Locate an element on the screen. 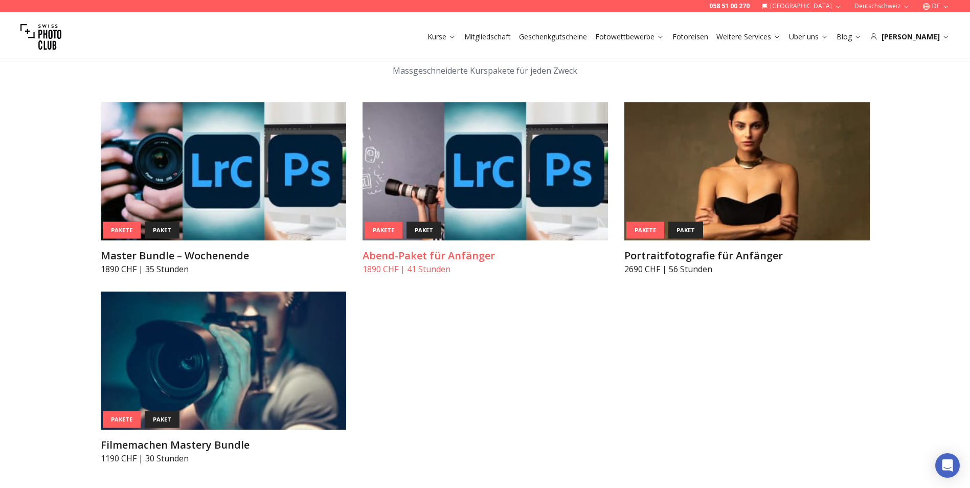 This screenshot has width=970, height=488. h3: Portraitfotografie für Anfänger is located at coordinates (747, 256).